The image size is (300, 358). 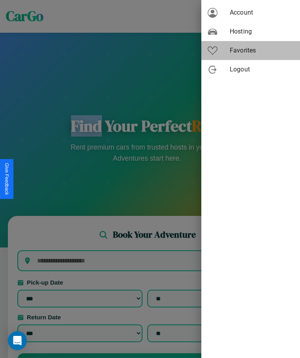 I want to click on div: Logout, so click(x=251, y=69).